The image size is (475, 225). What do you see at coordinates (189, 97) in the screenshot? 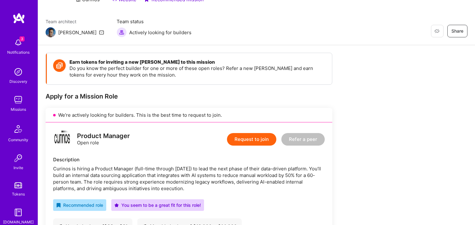
I see `div: Apply for a Mission Role` at bounding box center [189, 97].